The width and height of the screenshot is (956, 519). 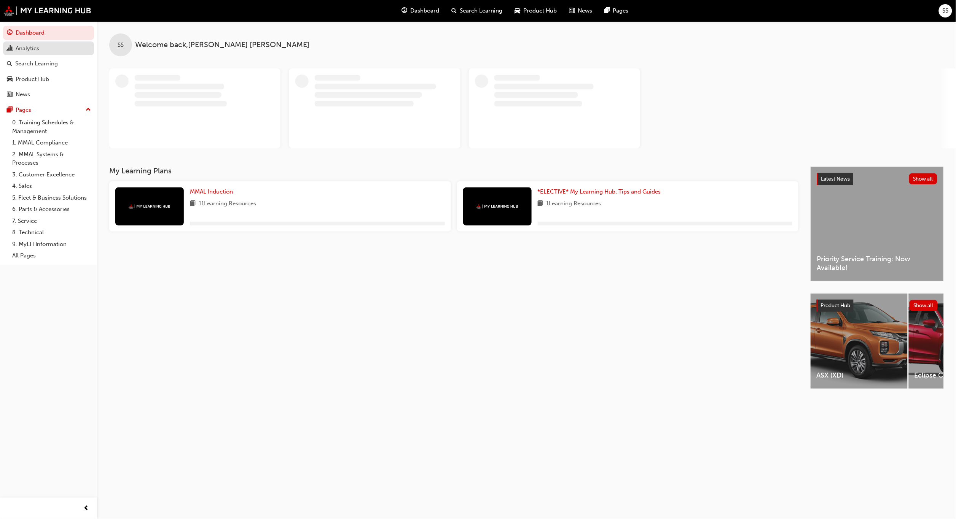 I want to click on span: Search Learning, so click(x=481, y=11).